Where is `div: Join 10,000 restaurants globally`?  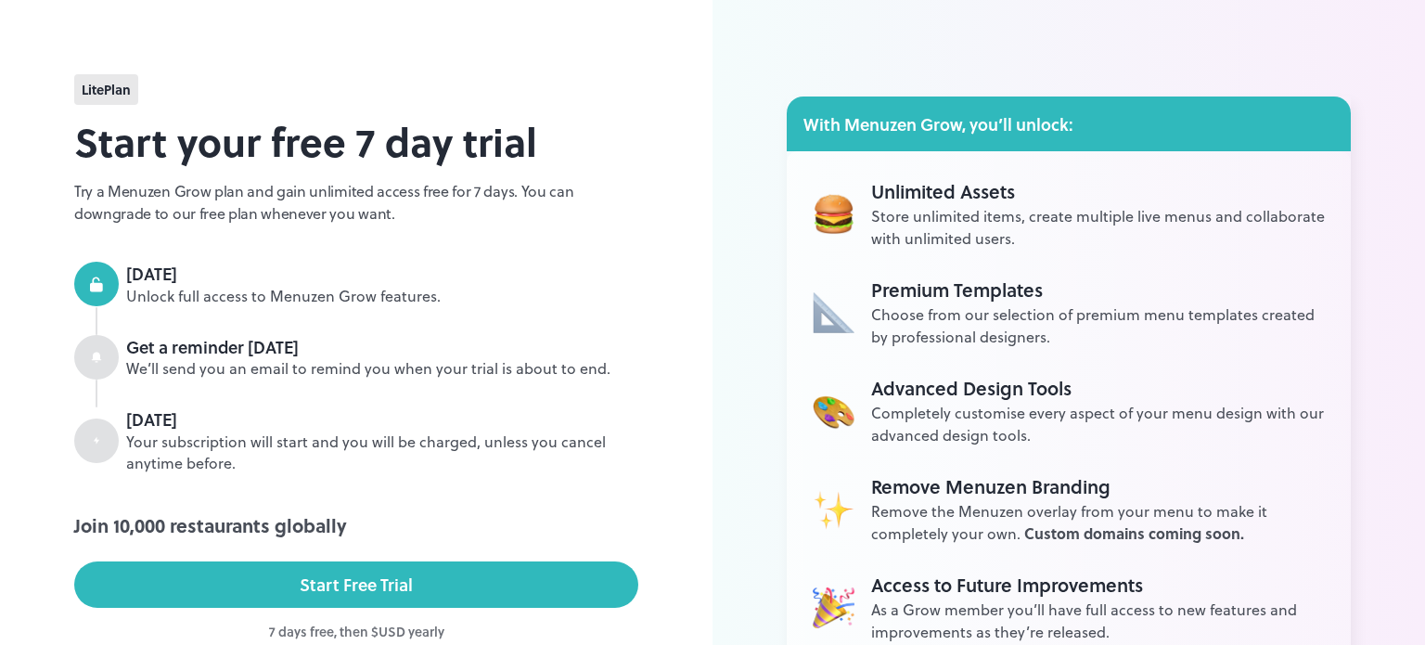 div: Join 10,000 restaurants globally is located at coordinates (356, 525).